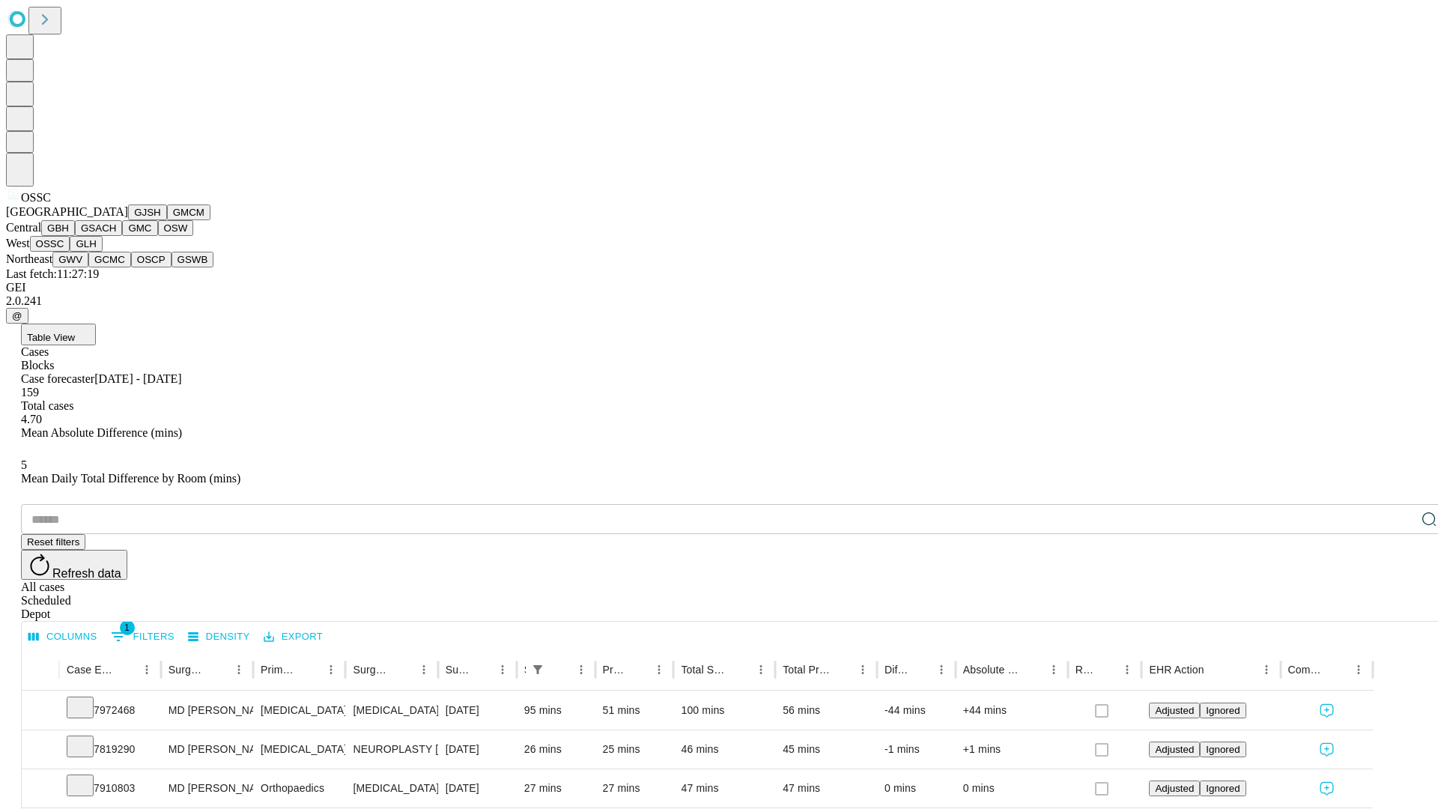 This screenshot has height=809, width=1438. I want to click on button: GMCM, so click(189, 212).